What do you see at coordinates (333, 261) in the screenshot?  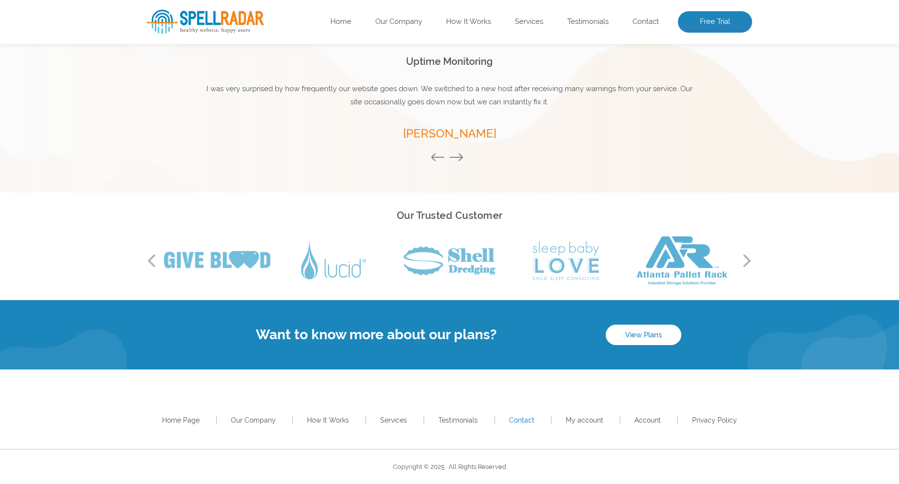 I see `img: Lucid` at bounding box center [333, 261].